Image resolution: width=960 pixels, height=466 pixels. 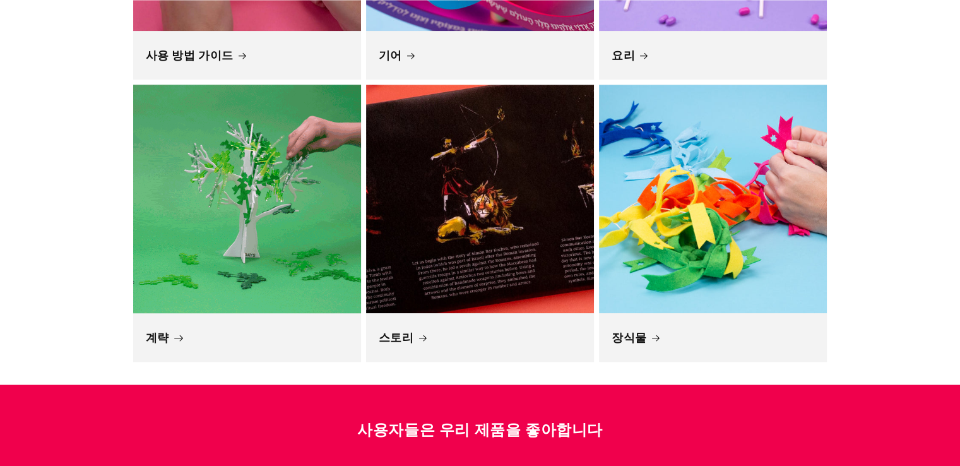 I want to click on a: 사용 방법 가이드, so click(x=247, y=55).